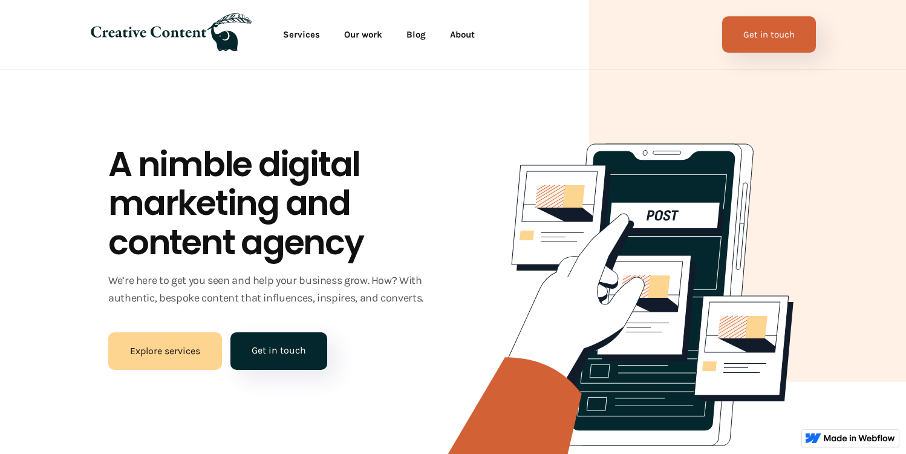 Image resolution: width=906 pixels, height=454 pixels. What do you see at coordinates (274, 203) in the screenshot?
I see `h1: A nimble digital marketing and content agency` at bounding box center [274, 203].